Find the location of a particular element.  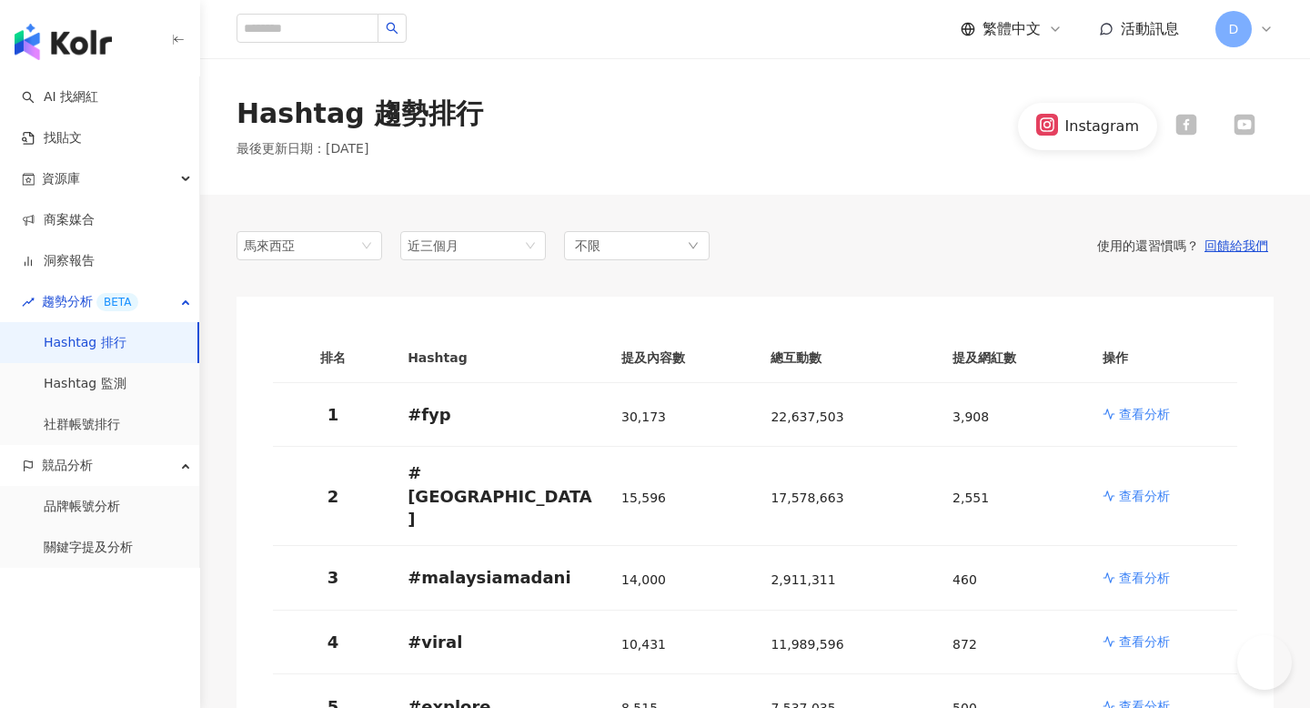

span: 活動訊息 is located at coordinates (1150, 28).